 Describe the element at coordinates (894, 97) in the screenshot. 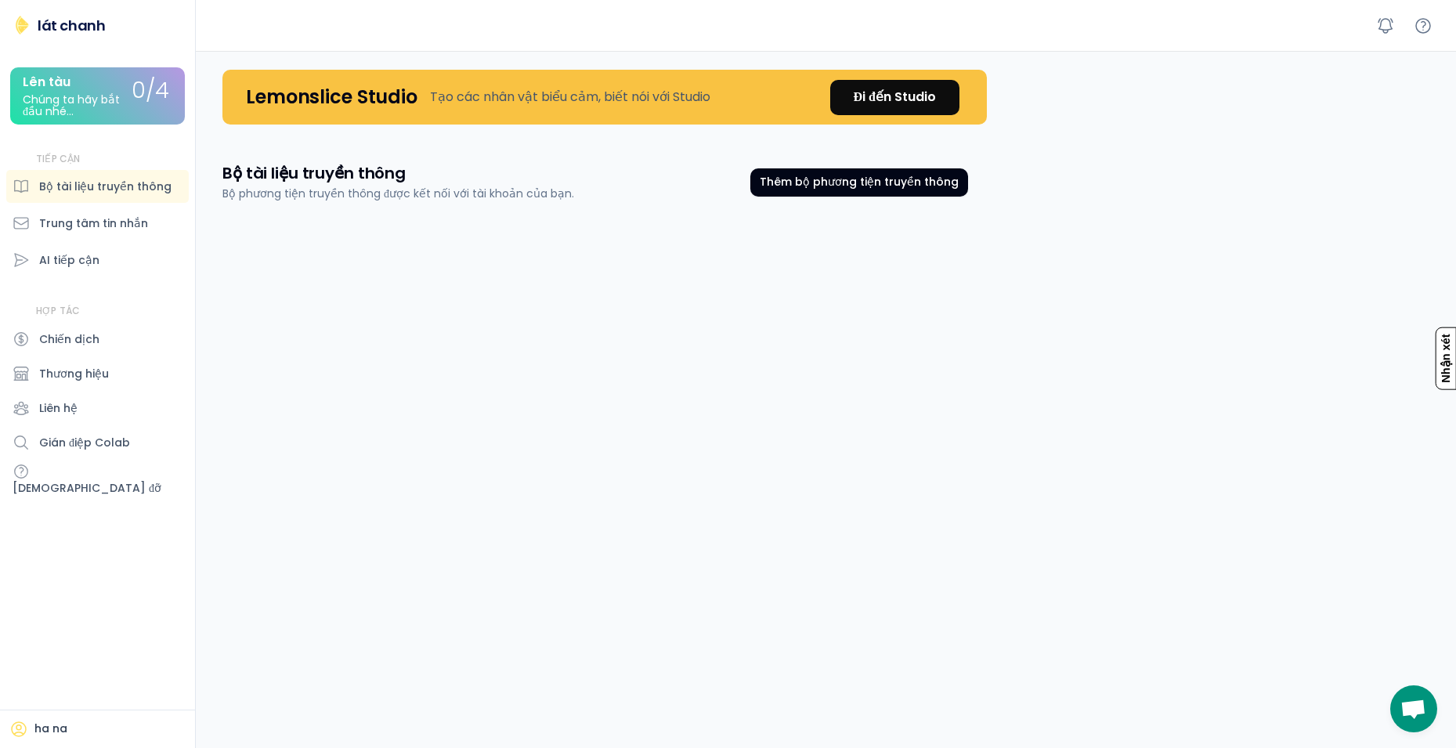

I see `a: Đi đến Studio` at that location.